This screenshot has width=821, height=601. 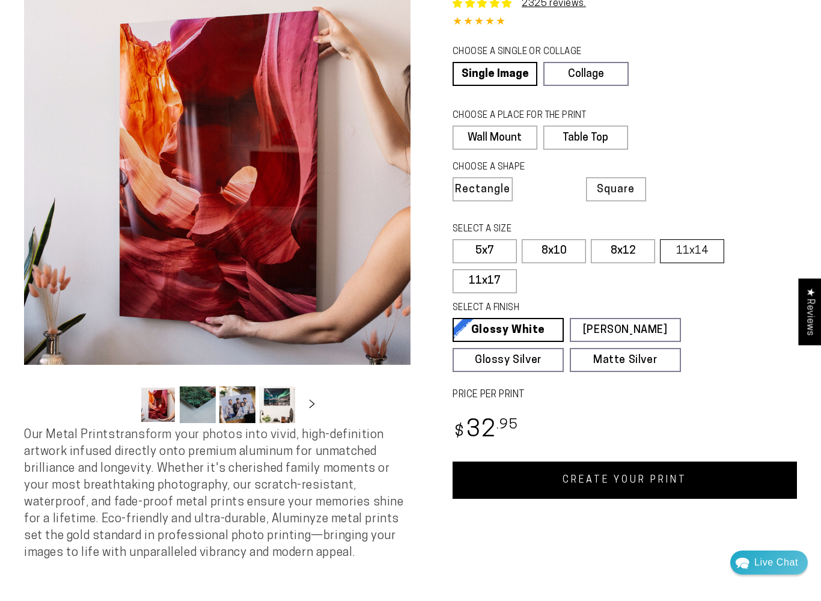 I want to click on a: Glossy White, so click(x=508, y=330).